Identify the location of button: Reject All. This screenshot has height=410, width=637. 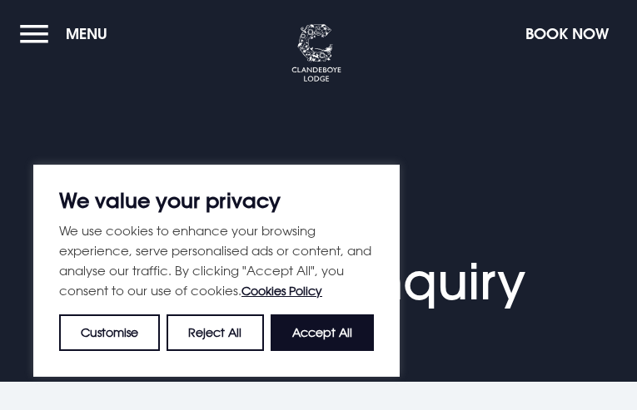
(215, 333).